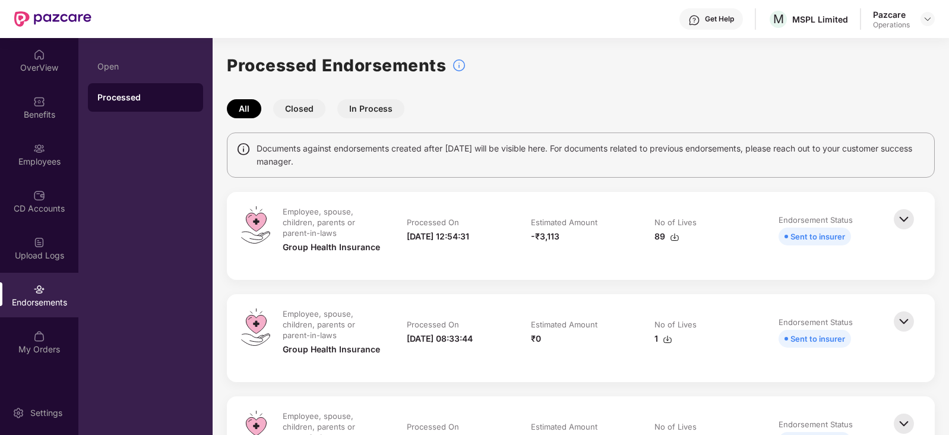  I want to click on span: M, so click(778, 19).